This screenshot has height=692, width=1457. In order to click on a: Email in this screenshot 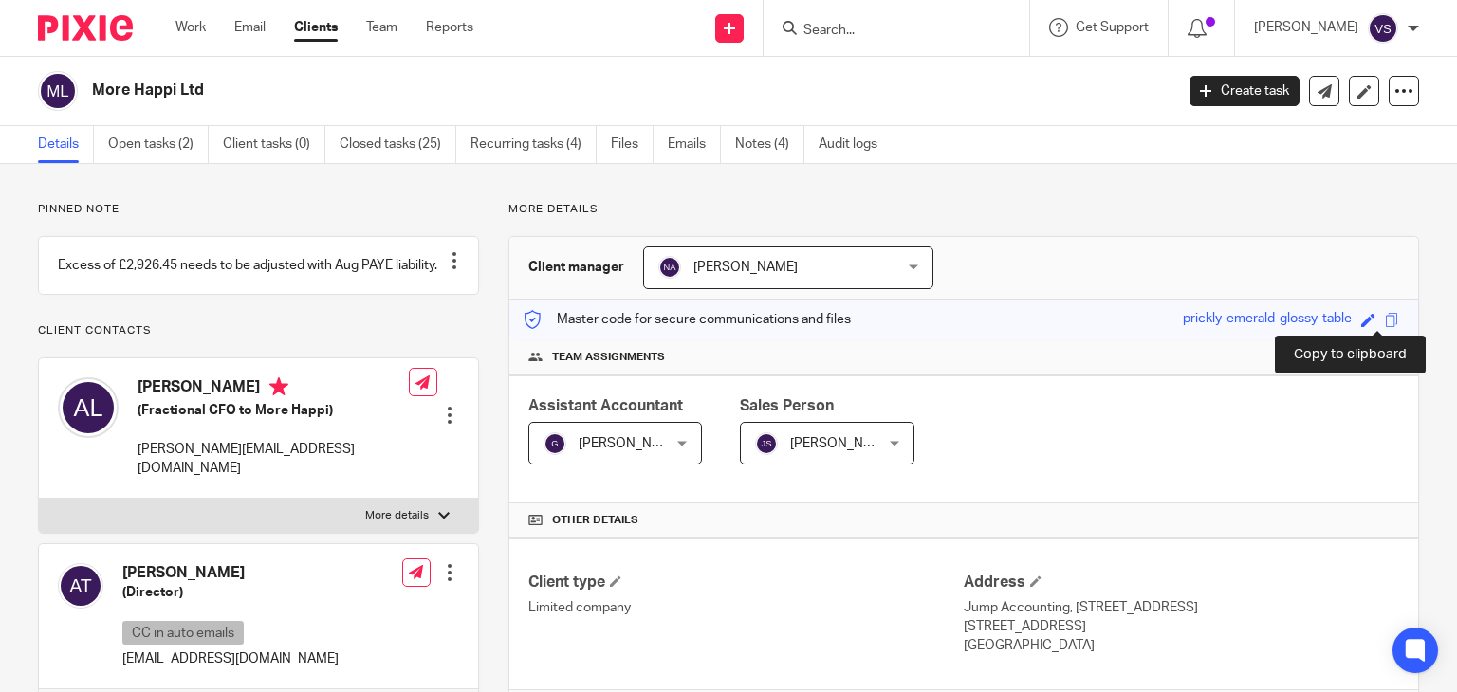, I will do `click(249, 28)`.